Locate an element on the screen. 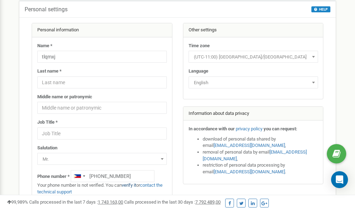 The image size is (355, 211). span: Calls processed in the last 7 days : is located at coordinates (76, 201).